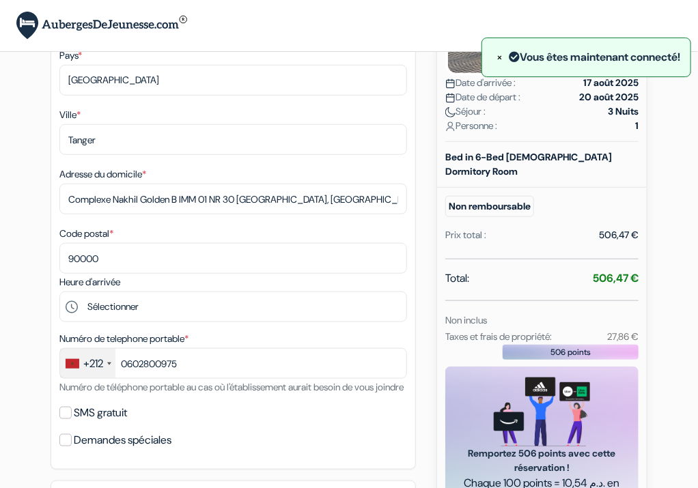 The width and height of the screenshot is (698, 488). I want to click on img: user_icon.svg, so click(450, 126).